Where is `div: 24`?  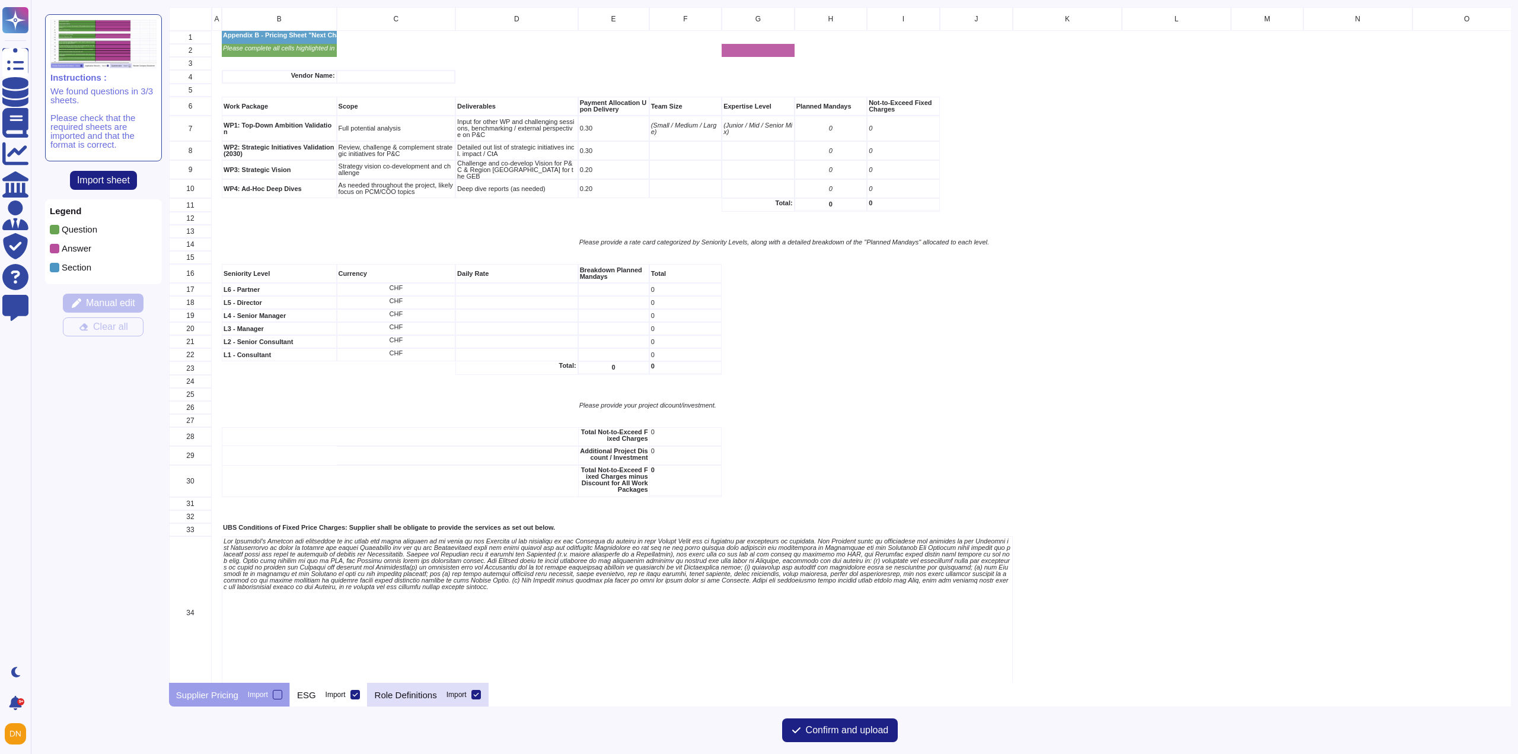
div: 24 is located at coordinates (190, 381).